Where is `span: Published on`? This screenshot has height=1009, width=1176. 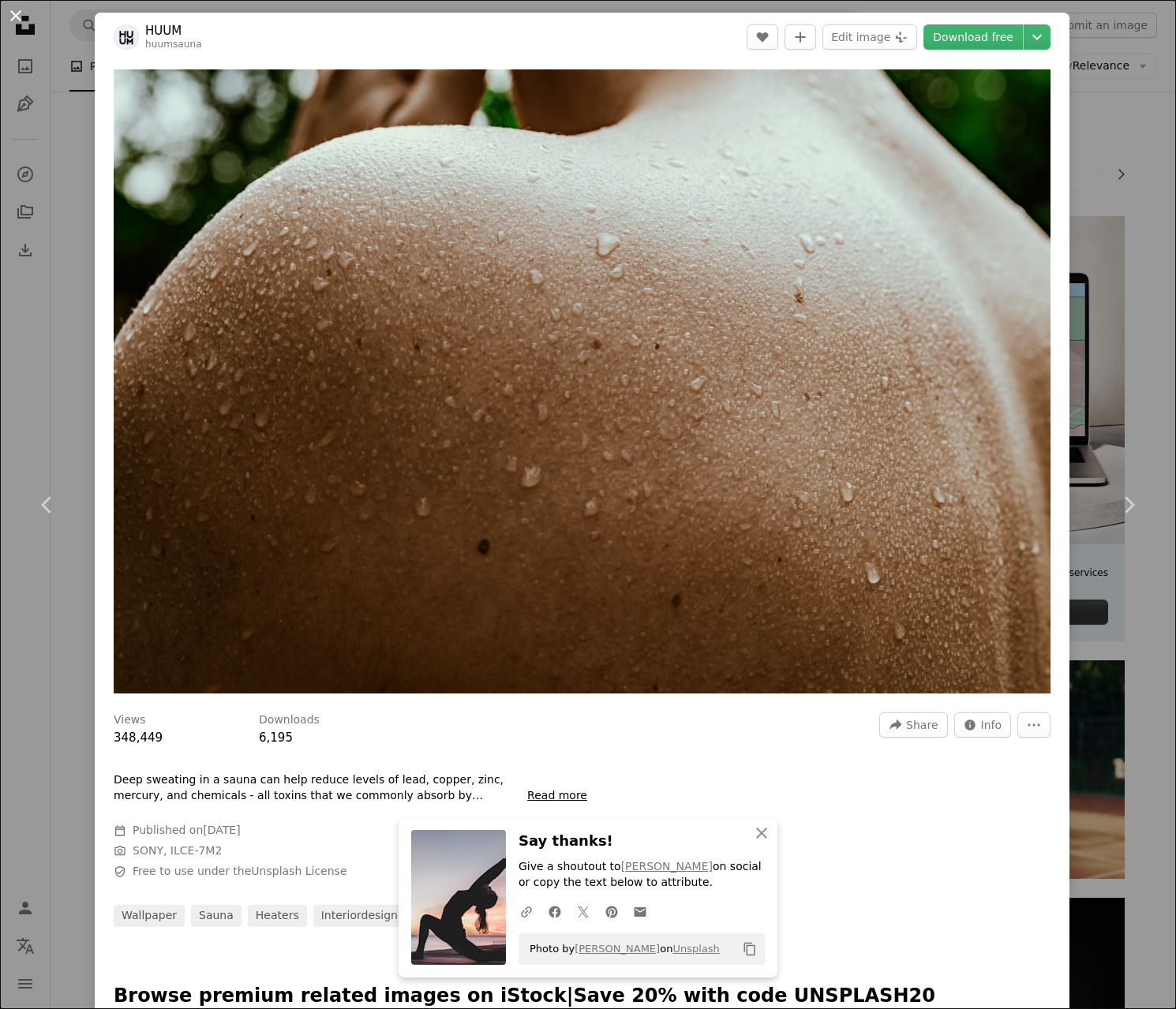
span: Published on is located at coordinates (186, 830).